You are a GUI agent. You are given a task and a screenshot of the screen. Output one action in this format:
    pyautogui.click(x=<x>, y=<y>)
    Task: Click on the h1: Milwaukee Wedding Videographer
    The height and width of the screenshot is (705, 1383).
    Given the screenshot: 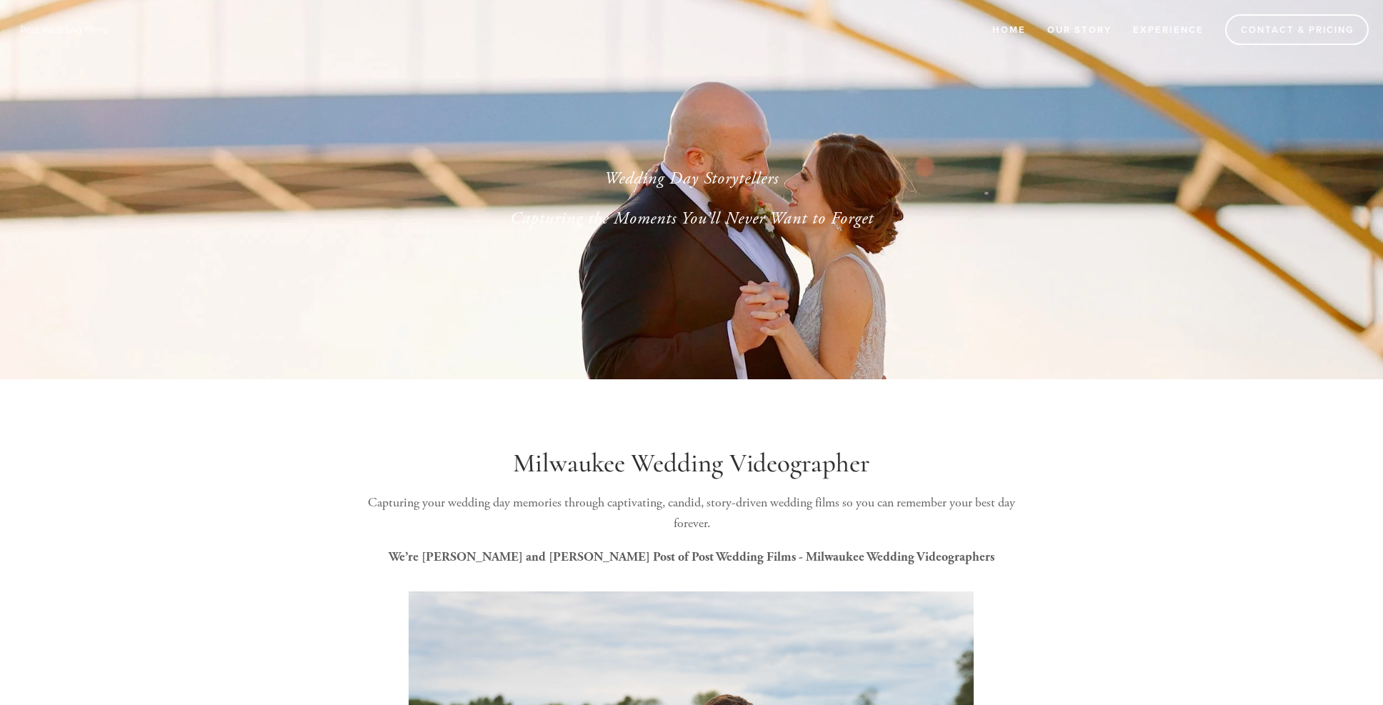 What is the action you would take?
    pyautogui.click(x=691, y=464)
    